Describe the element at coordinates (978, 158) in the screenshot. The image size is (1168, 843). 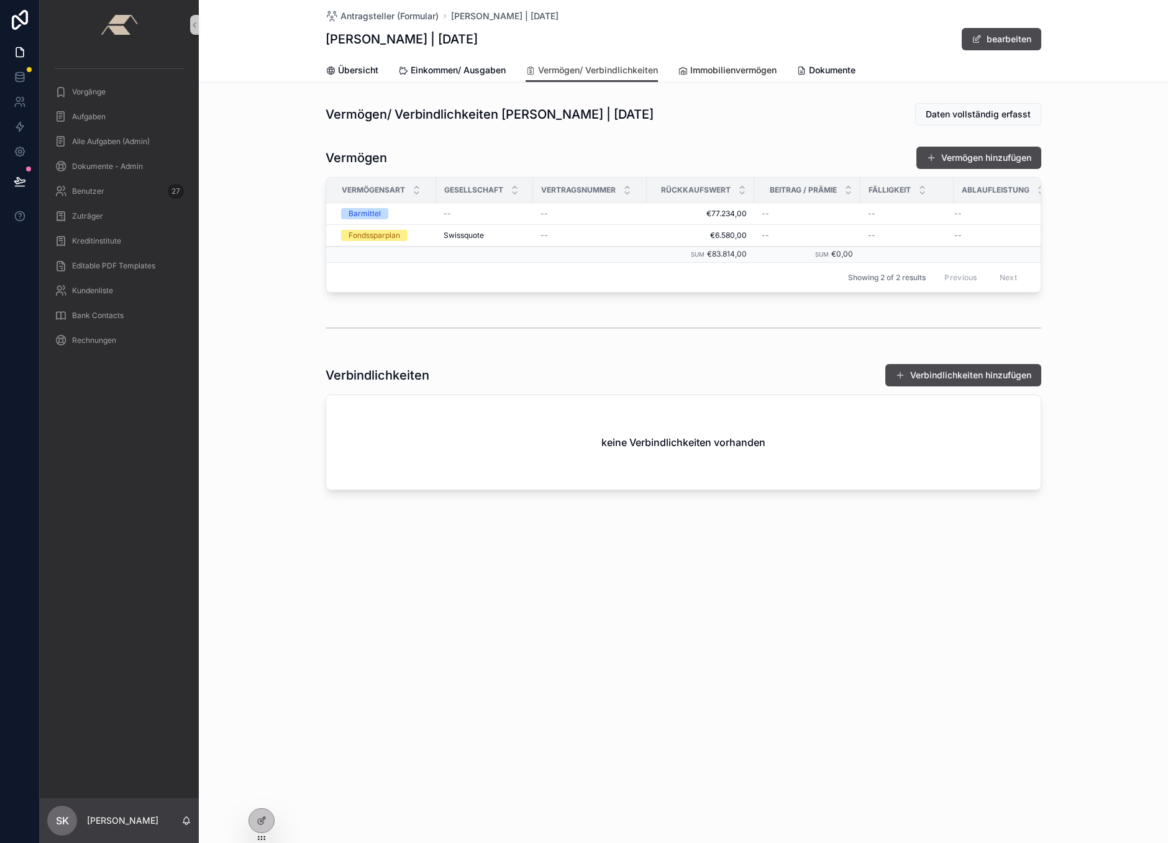
I see `button: Vermögen hinzufügen` at that location.